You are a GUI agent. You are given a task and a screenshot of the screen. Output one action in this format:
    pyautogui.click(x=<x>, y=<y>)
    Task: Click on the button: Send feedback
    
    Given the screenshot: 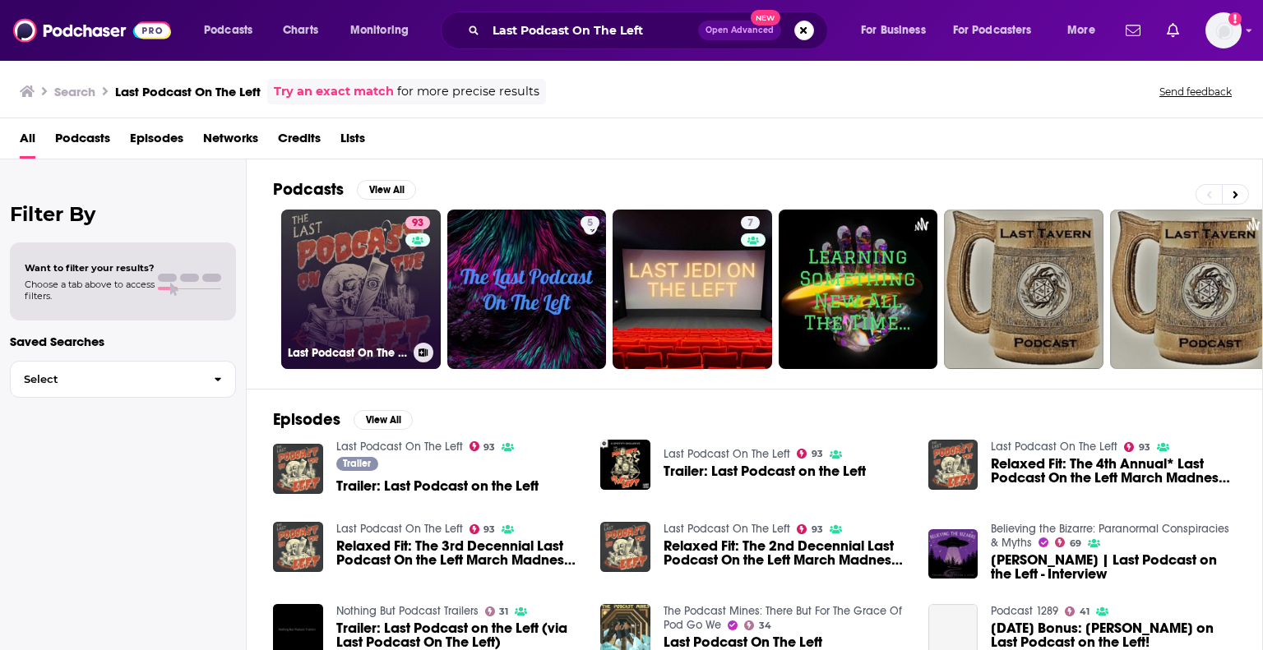 What is the action you would take?
    pyautogui.click(x=1195, y=91)
    